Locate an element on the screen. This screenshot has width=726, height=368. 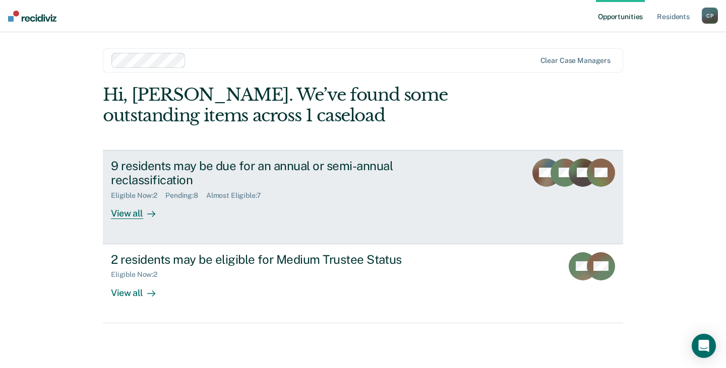
div: Almost Eligible : 7 is located at coordinates (237, 195).